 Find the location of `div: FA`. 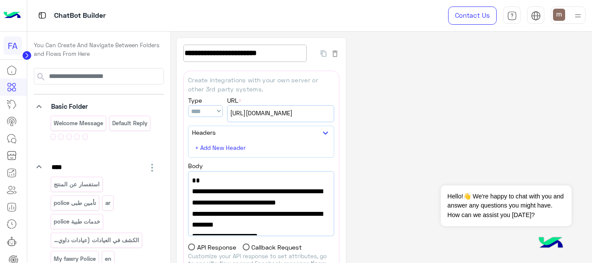

div: FA is located at coordinates (13, 46).